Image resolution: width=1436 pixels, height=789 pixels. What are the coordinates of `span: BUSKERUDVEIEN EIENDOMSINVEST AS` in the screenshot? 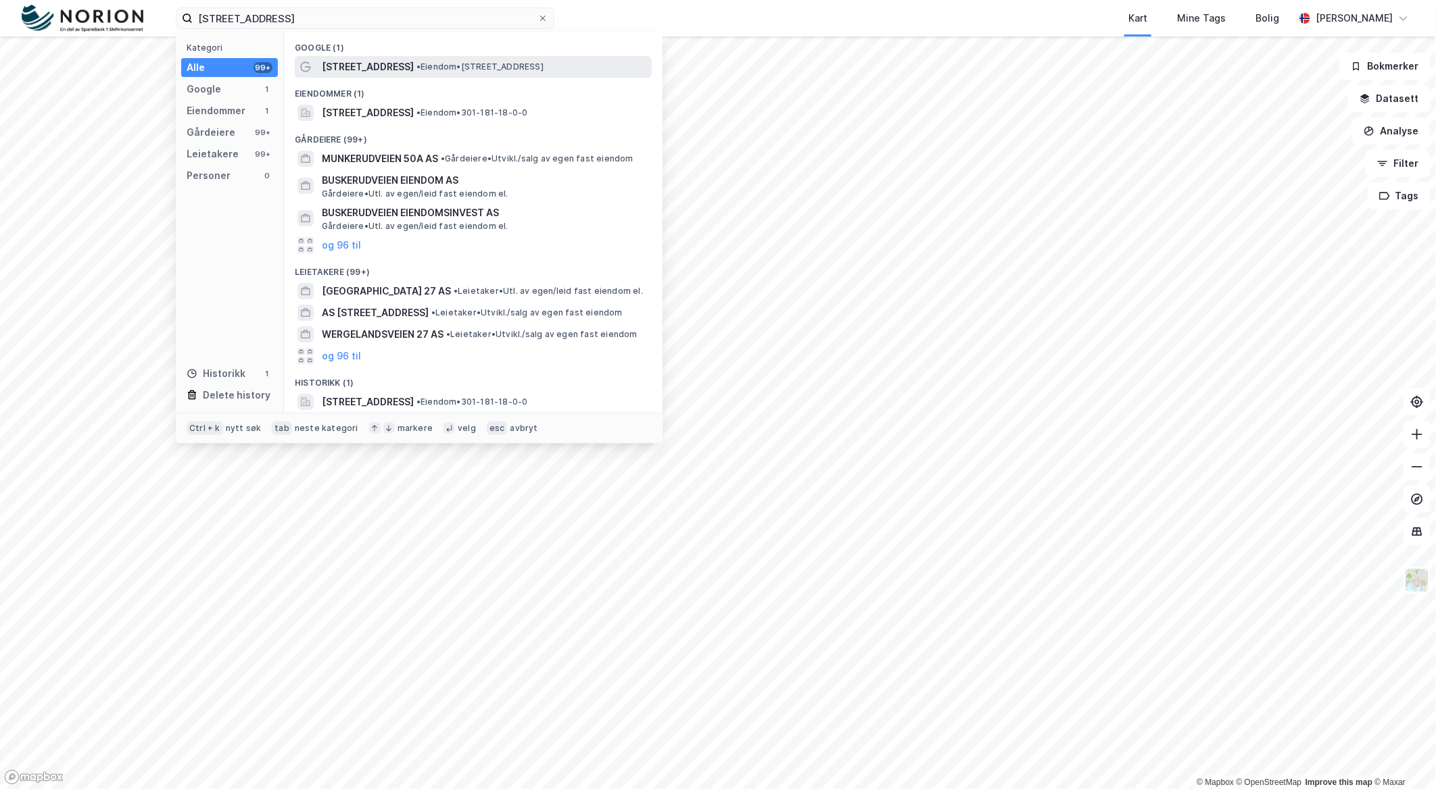 It's located at (484, 213).